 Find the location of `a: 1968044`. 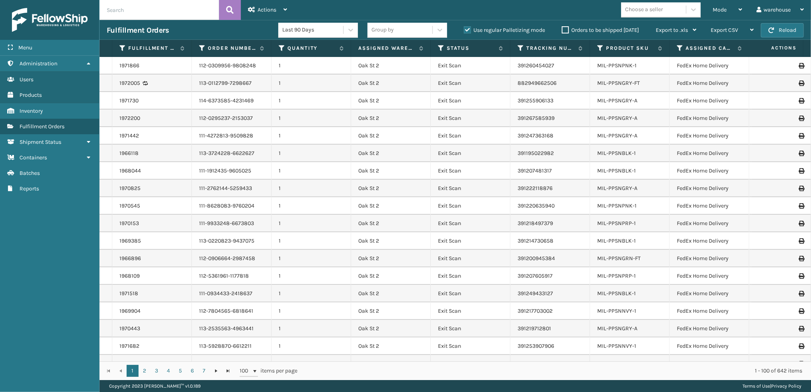

a: 1968044 is located at coordinates (130, 171).